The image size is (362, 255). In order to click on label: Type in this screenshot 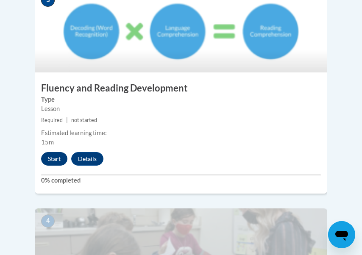, I will do `click(181, 100)`.